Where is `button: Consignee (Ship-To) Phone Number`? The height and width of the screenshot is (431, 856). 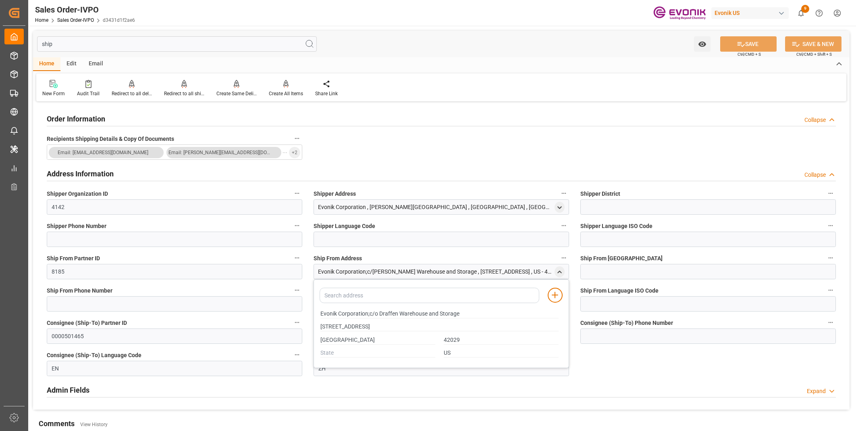 button: Consignee (Ship-To) Phone Number is located at coordinates (831, 322).